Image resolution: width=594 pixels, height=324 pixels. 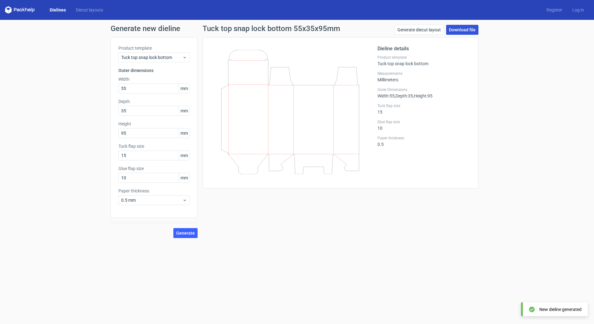 I want to click on label: Outer Dimensions, so click(x=424, y=90).